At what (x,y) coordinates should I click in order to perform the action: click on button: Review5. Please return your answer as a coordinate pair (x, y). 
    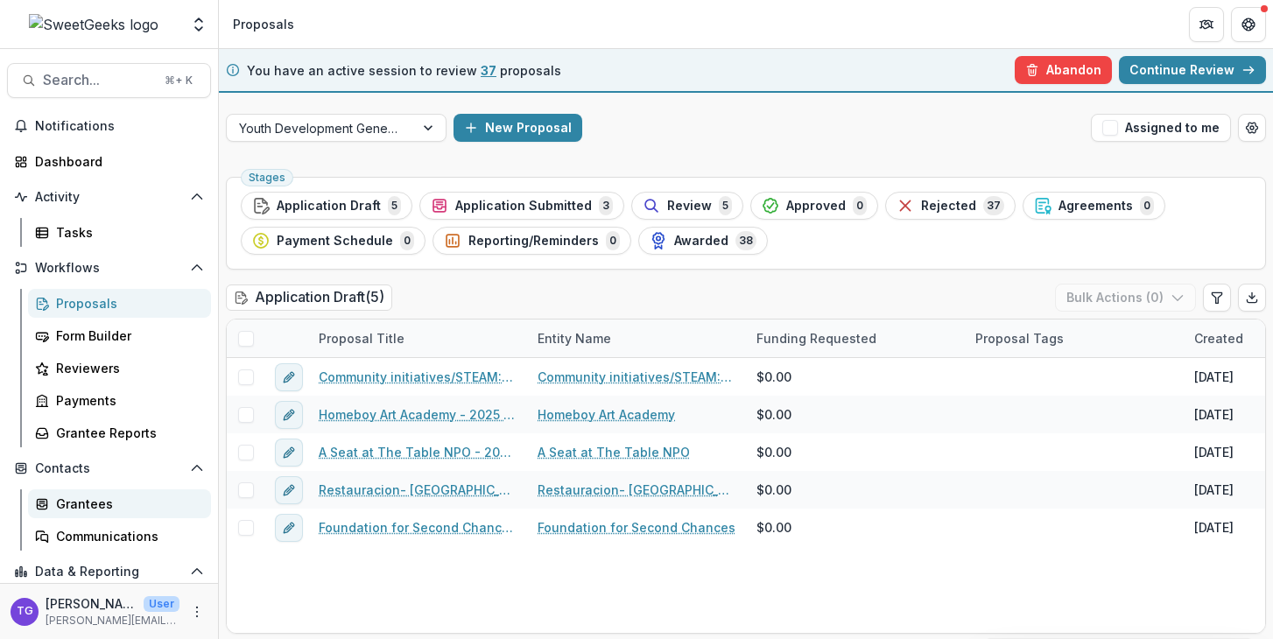
    Looking at the image, I should click on (687, 206).